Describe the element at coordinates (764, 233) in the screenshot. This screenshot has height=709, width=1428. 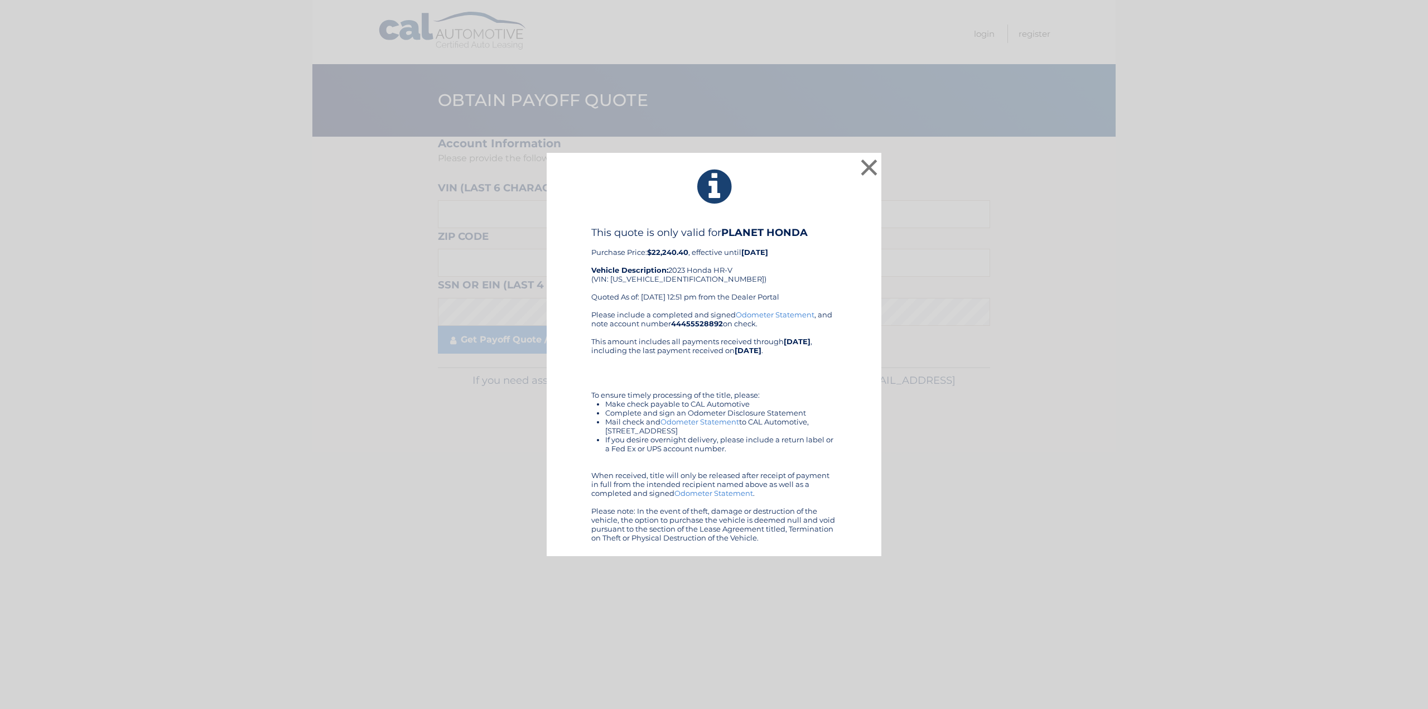
I see `b: PLANET HONDA` at that location.